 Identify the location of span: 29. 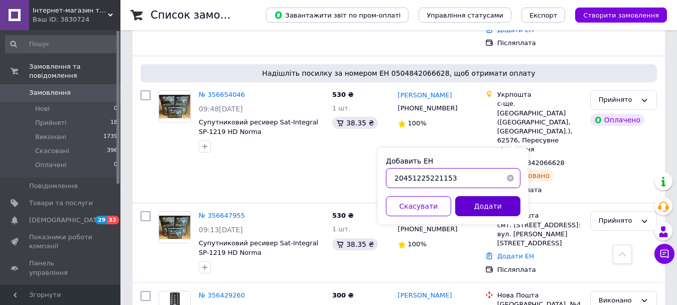
(101, 220).